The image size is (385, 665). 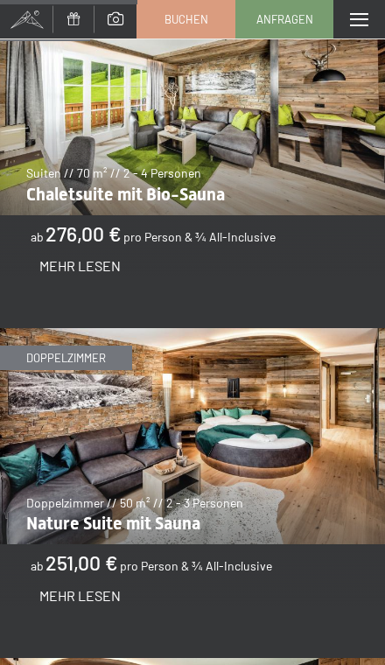 I want to click on a: Anfragen, so click(x=284, y=19).